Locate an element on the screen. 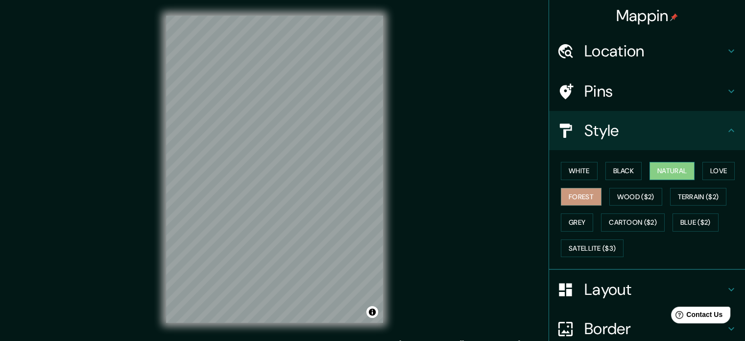  button: Wood ($2) is located at coordinates (636, 196).